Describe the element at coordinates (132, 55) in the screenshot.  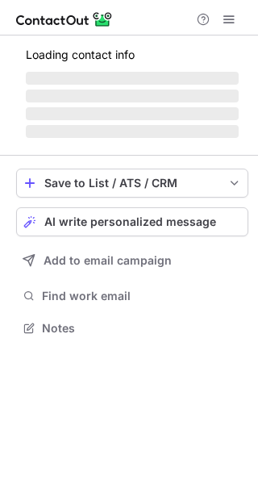
I see `p: Loading contact info` at that location.